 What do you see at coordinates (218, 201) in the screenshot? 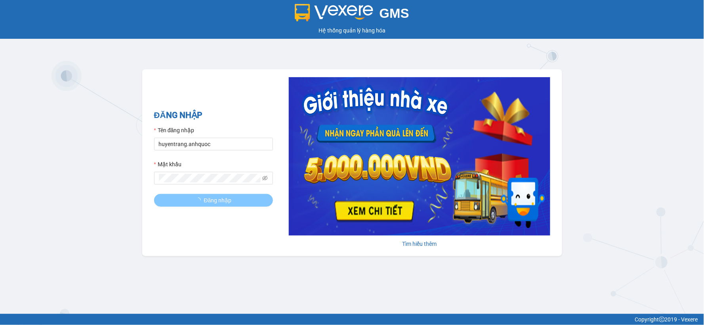
I see `span: Đăng nhập` at bounding box center [218, 201].